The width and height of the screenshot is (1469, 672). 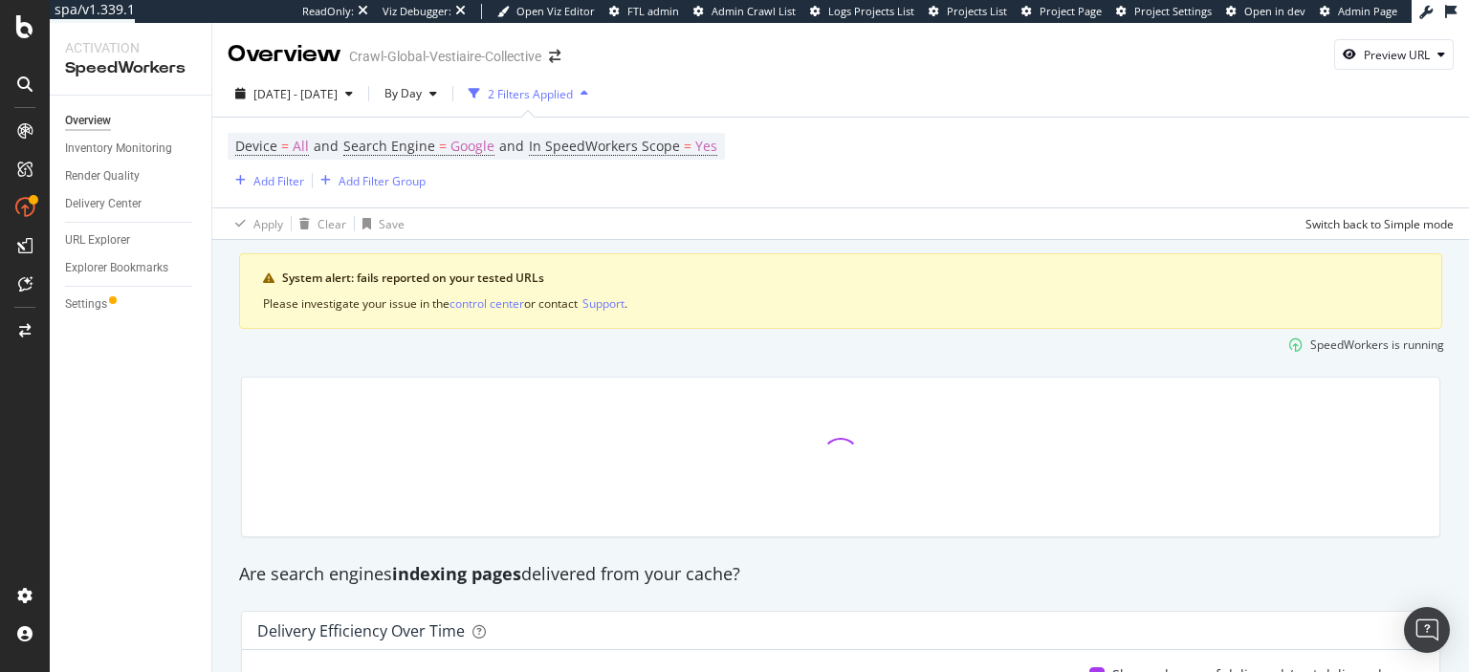 What do you see at coordinates (1275, 11) in the screenshot?
I see `span: Open in dev` at bounding box center [1275, 11].